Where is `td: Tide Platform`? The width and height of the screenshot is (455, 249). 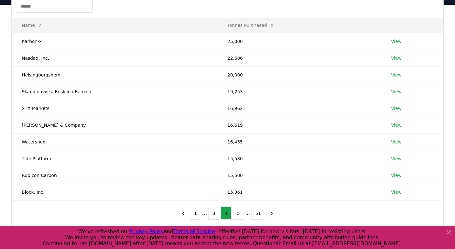 td: Tide Platform is located at coordinates (114, 158).